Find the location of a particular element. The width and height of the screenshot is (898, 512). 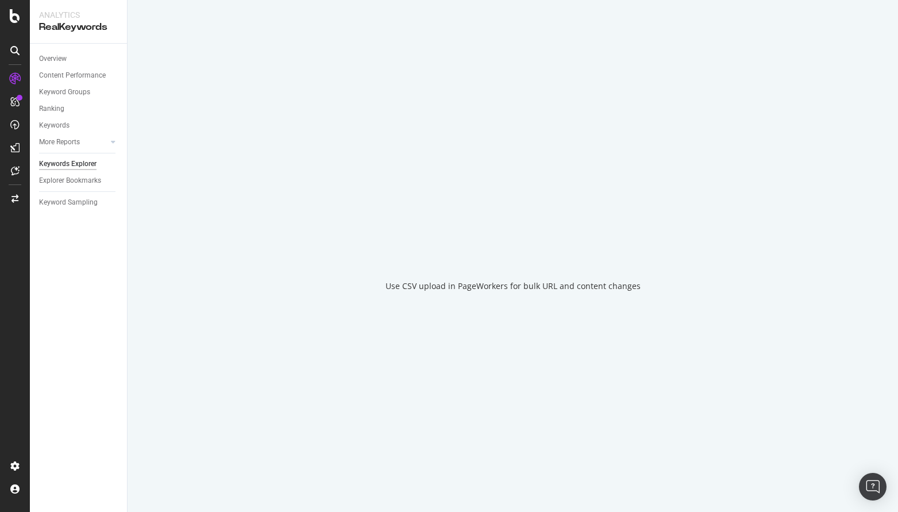

a: Ranking is located at coordinates (79, 109).